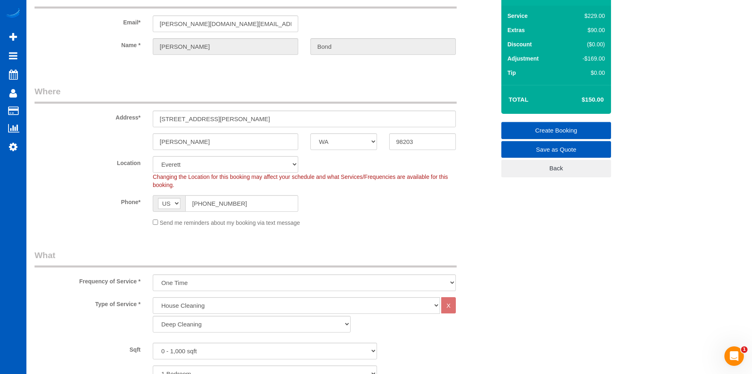 The width and height of the screenshot is (752, 374). I want to click on div: $0.00, so click(585, 73).